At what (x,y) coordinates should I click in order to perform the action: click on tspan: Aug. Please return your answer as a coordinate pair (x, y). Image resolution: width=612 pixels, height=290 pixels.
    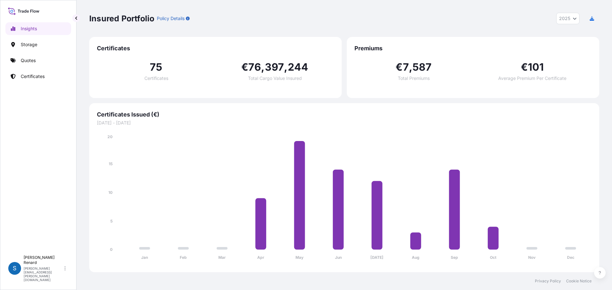
    Looking at the image, I should click on (416, 258).